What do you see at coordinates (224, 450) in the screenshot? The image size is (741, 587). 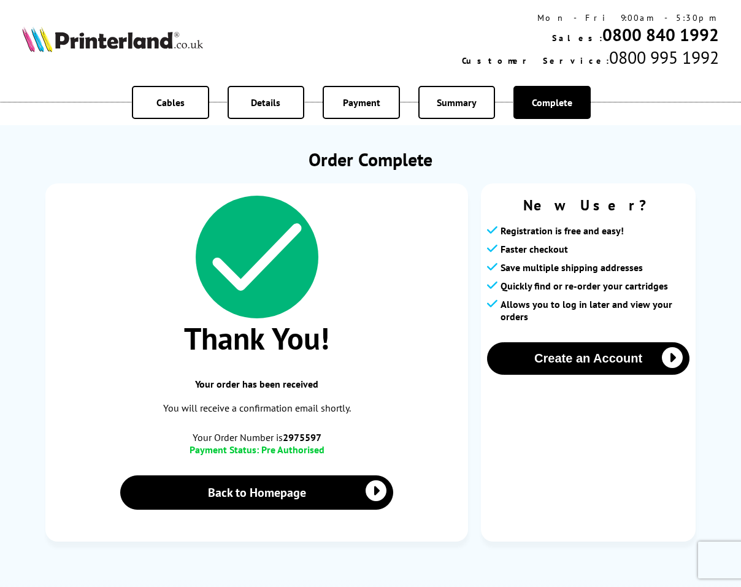 I see `span: Payment Status:` at bounding box center [224, 450].